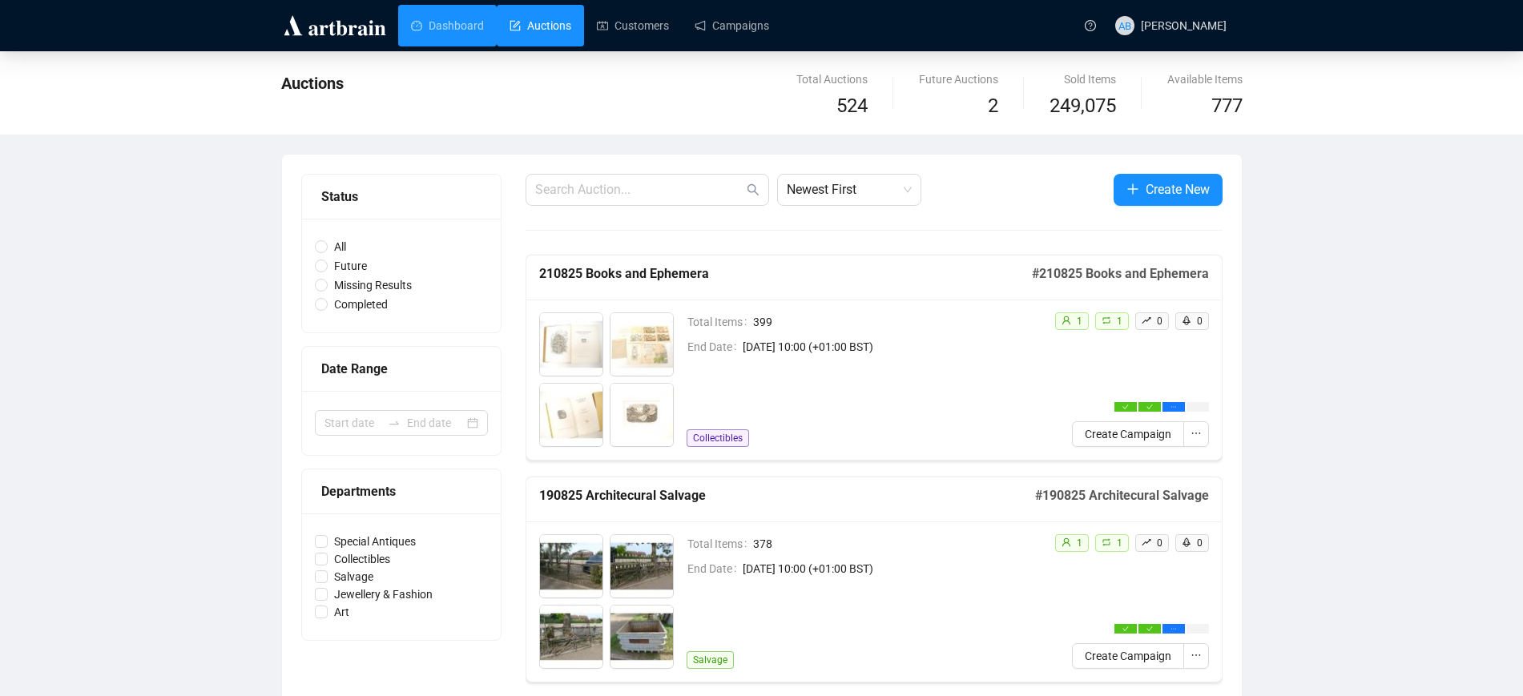 The image size is (1523, 696). Describe the element at coordinates (992, 106) in the screenshot. I see `span: 2` at that location.